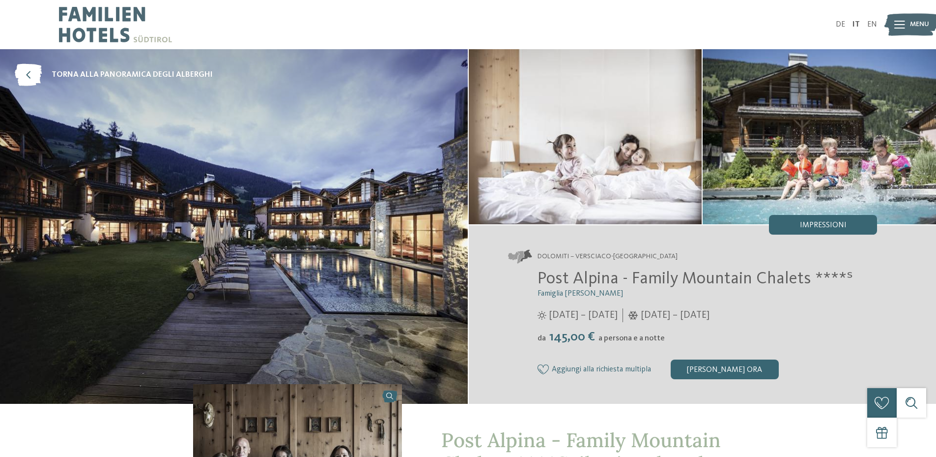  Describe the element at coordinates (823, 225) in the screenshot. I see `span: Impressioni` at that location.